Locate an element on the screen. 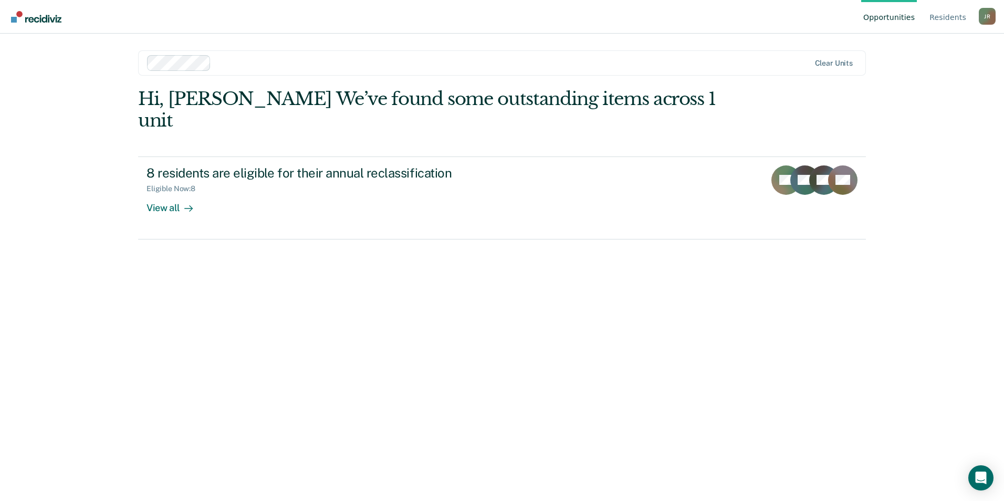 Image resolution: width=1004 pixels, height=501 pixels. div: Open Intercom Messenger is located at coordinates (981, 478).